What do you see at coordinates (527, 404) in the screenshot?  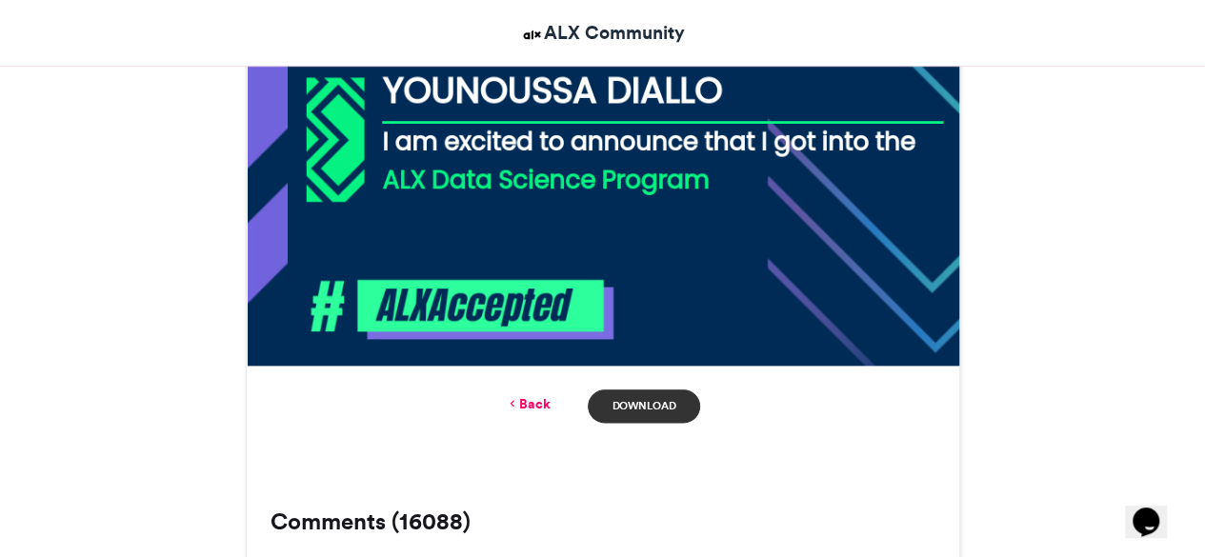 I see `a: Back` at bounding box center [527, 404].